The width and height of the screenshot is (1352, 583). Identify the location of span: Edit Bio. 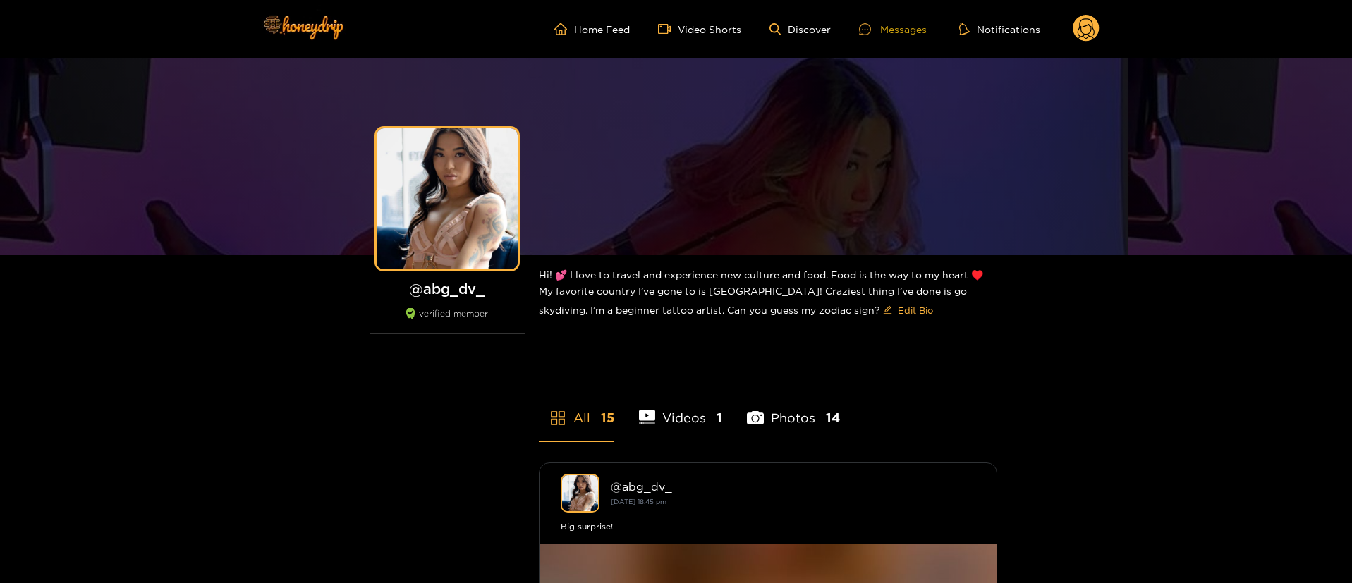
(916, 310).